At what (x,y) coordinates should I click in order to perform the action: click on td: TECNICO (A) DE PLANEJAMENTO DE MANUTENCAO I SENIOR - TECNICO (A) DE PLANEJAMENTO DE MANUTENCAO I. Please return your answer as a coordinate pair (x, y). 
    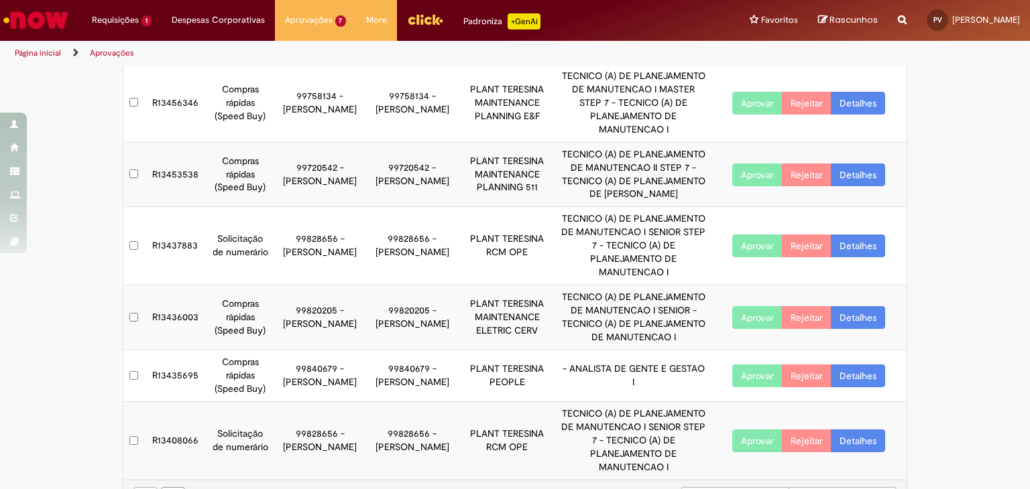
    Looking at the image, I should click on (633, 318).